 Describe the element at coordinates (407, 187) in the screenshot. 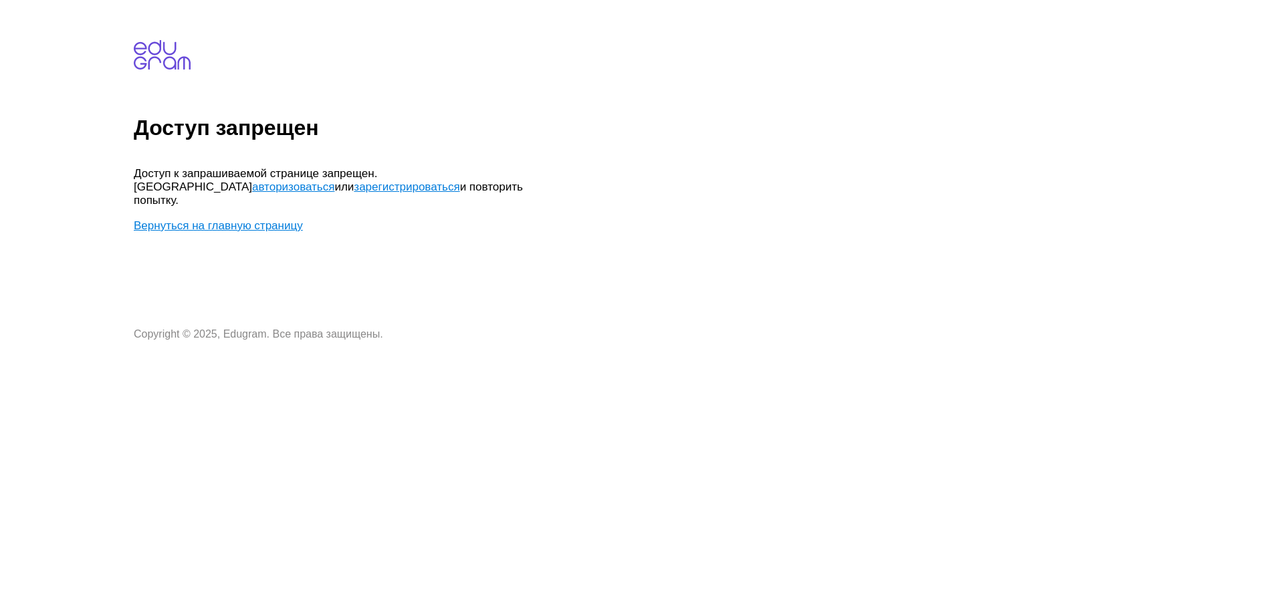

I see `a: зарегистрироваться` at that location.